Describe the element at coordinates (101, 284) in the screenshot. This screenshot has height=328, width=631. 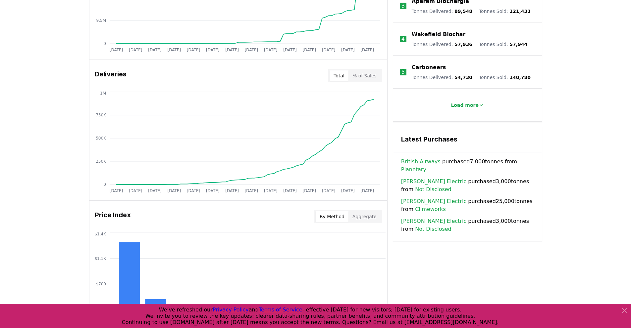
I see `tspan: $700` at that location.